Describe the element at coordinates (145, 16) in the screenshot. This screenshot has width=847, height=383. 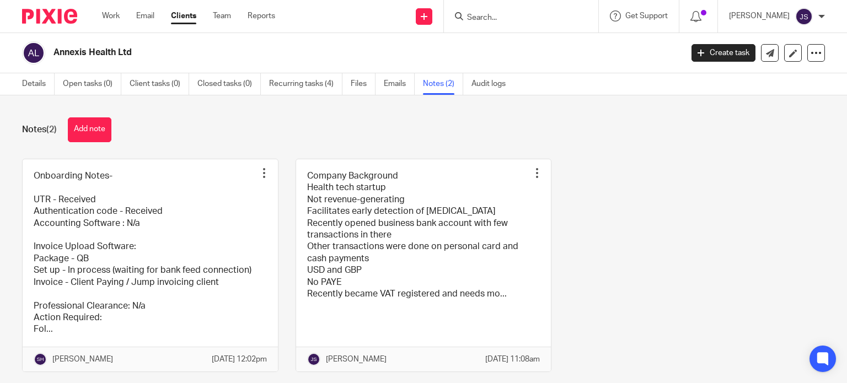
I see `a: Email` at that location.